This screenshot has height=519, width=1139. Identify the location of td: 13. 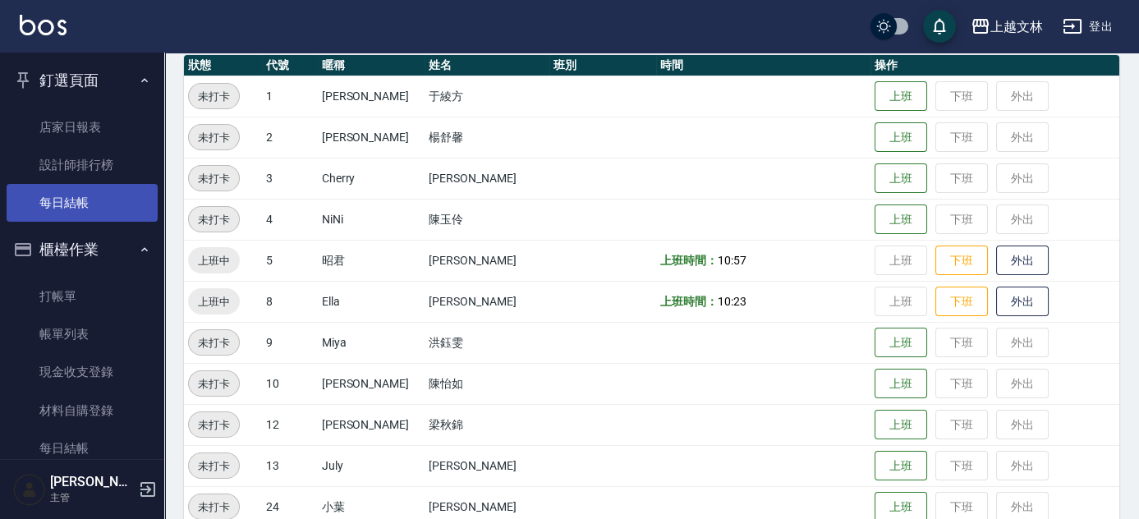
(290, 465).